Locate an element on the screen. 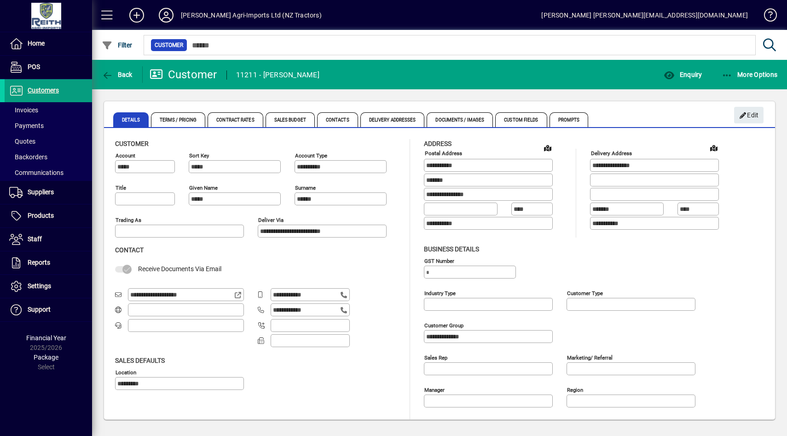  span: Enquiry is located at coordinates (682, 75).